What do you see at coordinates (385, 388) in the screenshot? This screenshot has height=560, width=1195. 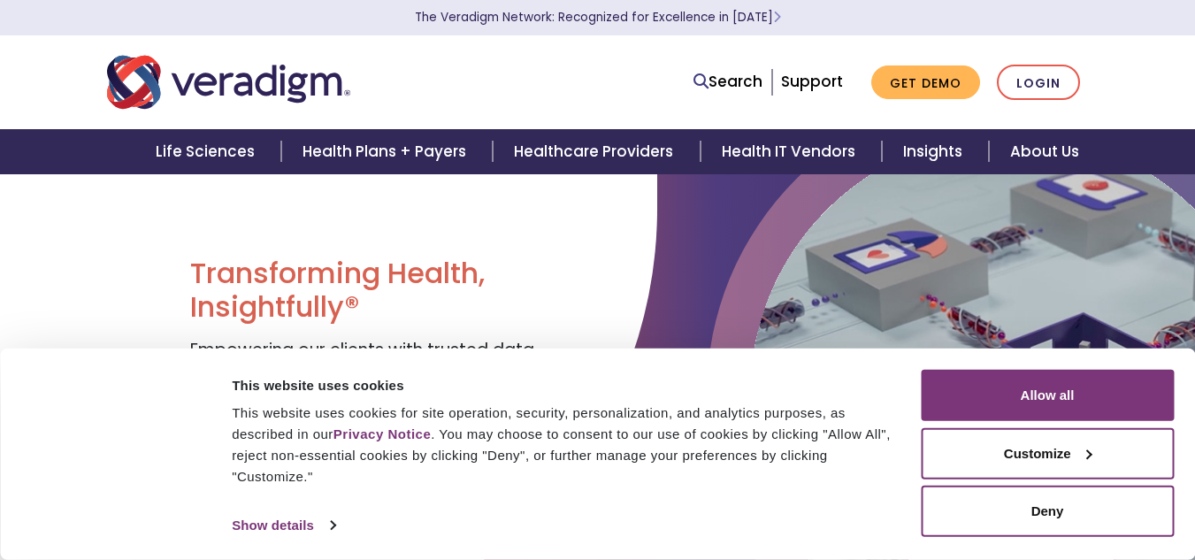 I see `span: Empowering our clients with trusted data, insights, and solutions to help reduce costs and improv...` at bounding box center [385, 388].